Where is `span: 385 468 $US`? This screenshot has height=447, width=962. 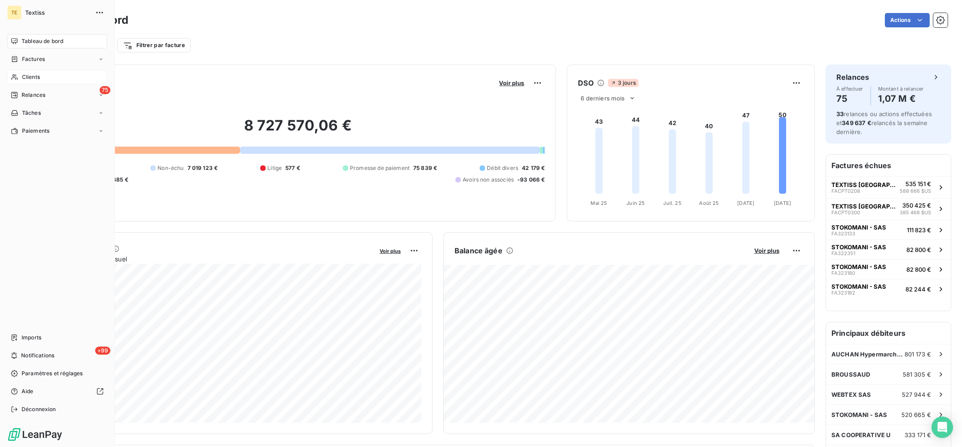 span: 385 468 $US is located at coordinates (915, 213).